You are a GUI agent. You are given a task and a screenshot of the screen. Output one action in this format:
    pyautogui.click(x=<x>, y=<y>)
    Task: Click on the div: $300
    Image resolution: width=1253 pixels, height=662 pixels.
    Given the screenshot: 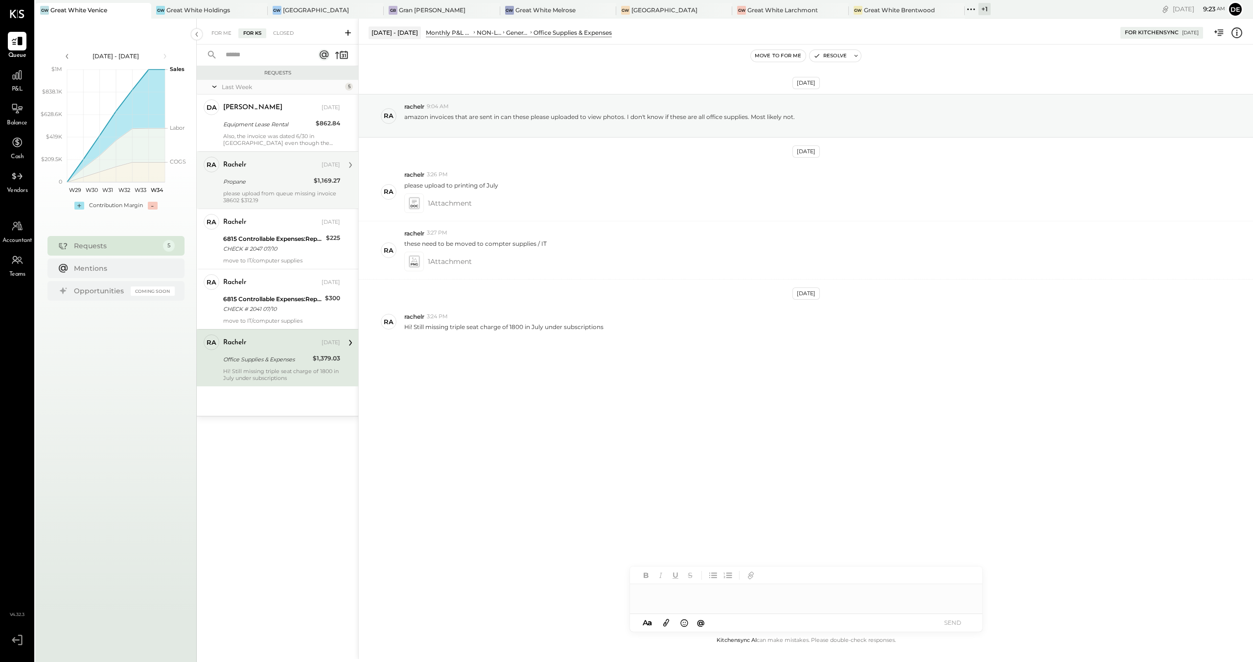 What is the action you would take?
    pyautogui.click(x=332, y=298)
    